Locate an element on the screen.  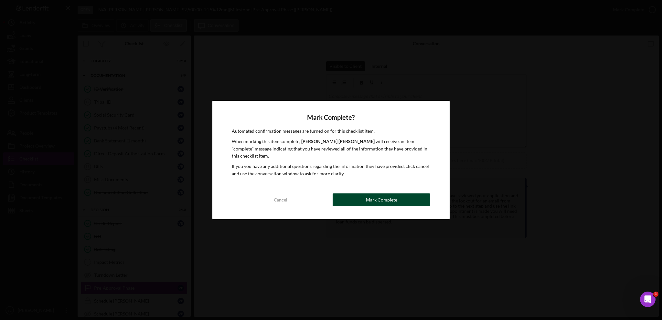
button: Cancel is located at coordinates (281, 200).